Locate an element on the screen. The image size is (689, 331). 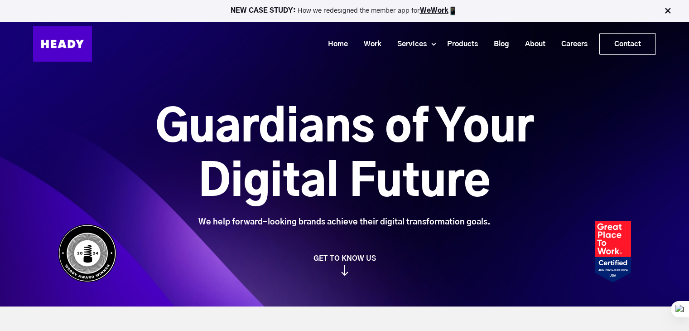
img: Heady_WebbyAward_Winner-4 is located at coordinates (87, 253).